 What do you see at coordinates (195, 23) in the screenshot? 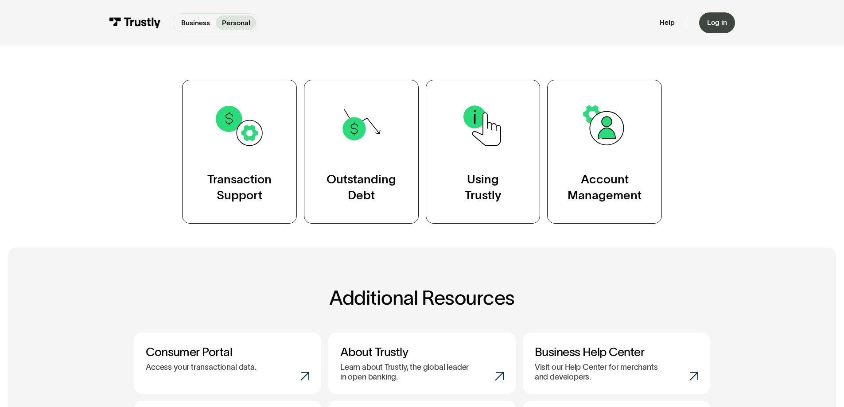
I see `a: Business` at bounding box center [195, 23].